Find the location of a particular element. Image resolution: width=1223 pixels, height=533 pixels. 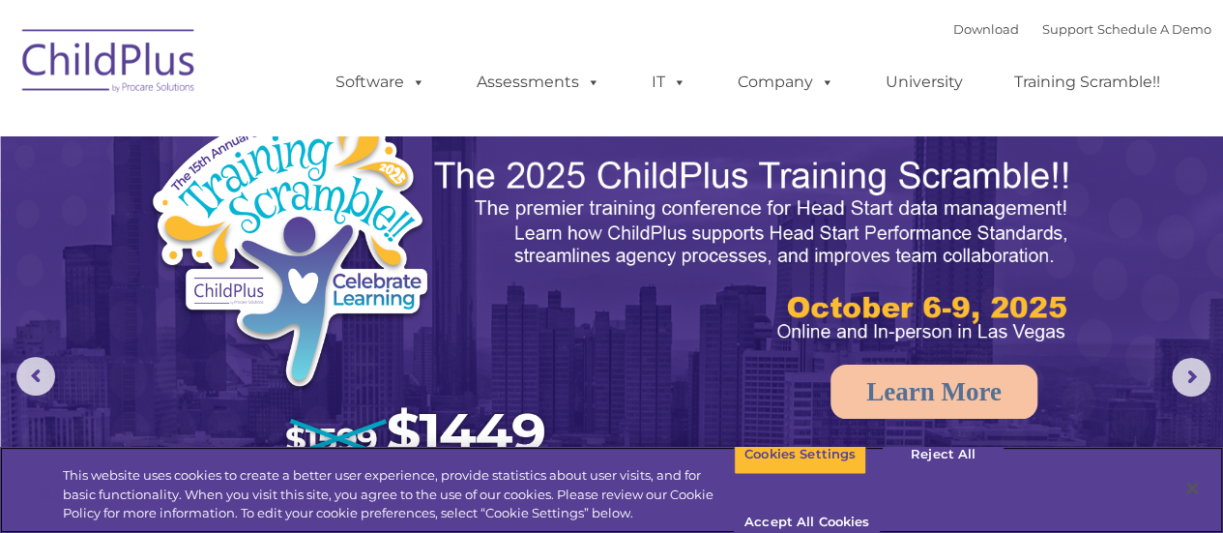

a: Support is located at coordinates (1068, 29).